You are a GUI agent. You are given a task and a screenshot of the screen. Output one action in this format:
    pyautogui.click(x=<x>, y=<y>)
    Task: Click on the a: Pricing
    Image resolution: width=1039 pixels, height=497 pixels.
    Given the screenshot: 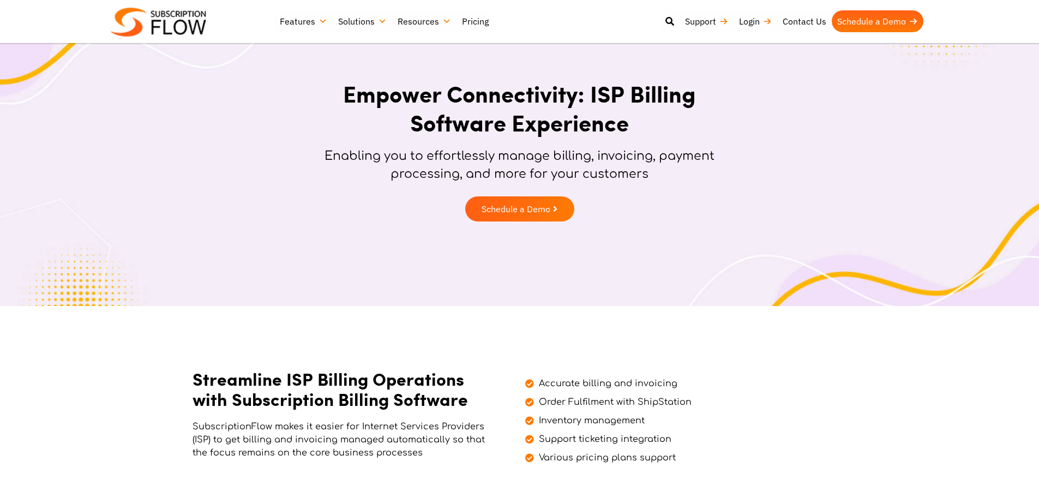 What is the action you would take?
    pyautogui.click(x=475, y=21)
    